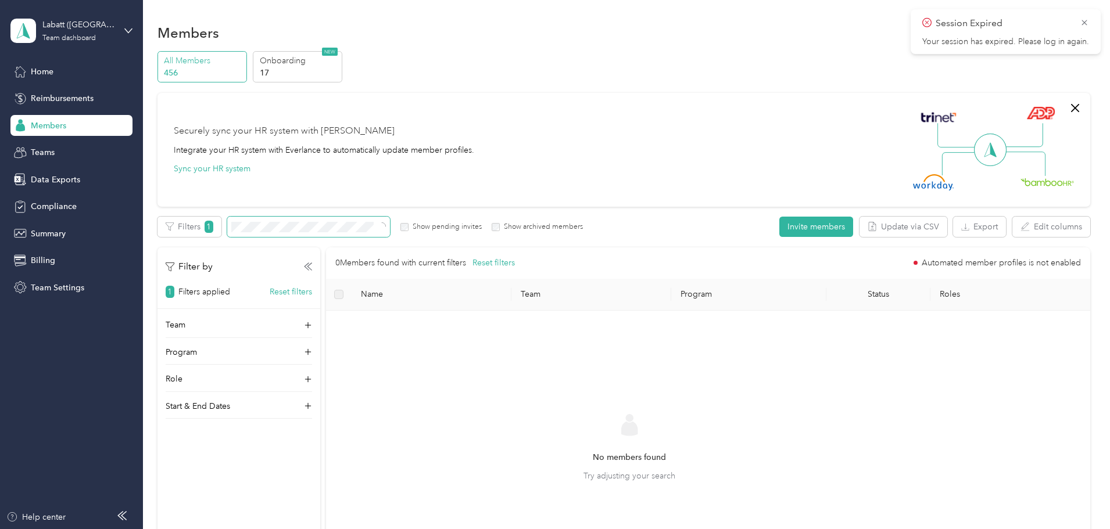 The width and height of the screenshot is (1110, 529). Describe the element at coordinates (629, 476) in the screenshot. I see `span: Try adjusting your search` at that location.